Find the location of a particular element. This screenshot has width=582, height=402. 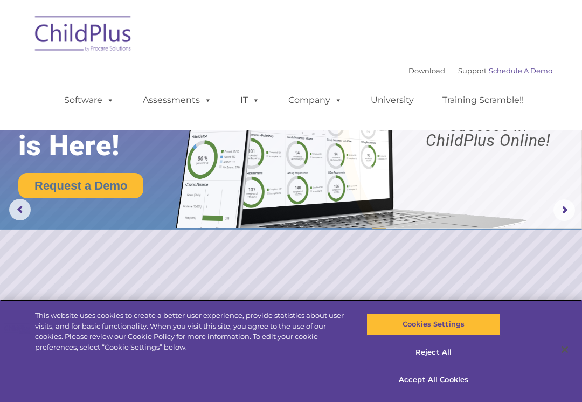

a: Request a Demo is located at coordinates (81, 185).